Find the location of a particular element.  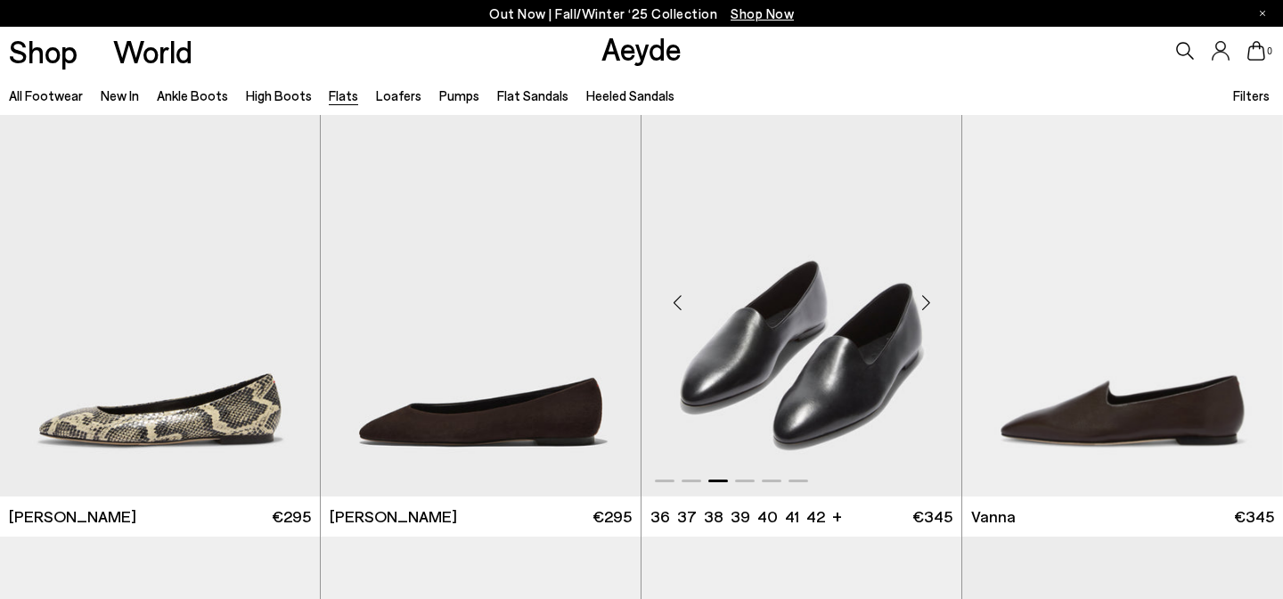

div: Previous slide is located at coordinates (677, 302).